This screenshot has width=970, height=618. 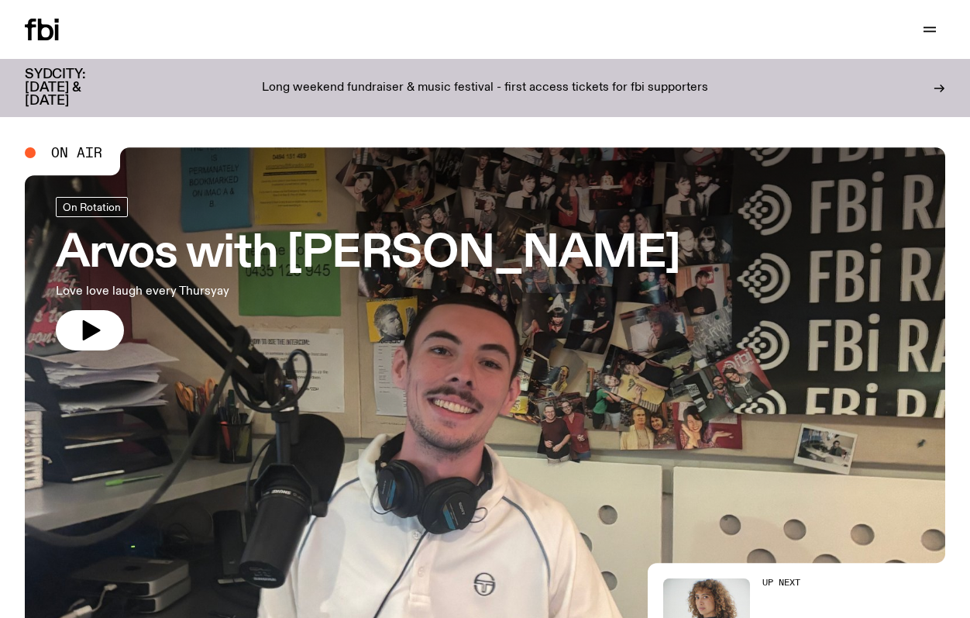 What do you see at coordinates (91, 207) in the screenshot?
I see `a: On Rotation` at bounding box center [91, 207].